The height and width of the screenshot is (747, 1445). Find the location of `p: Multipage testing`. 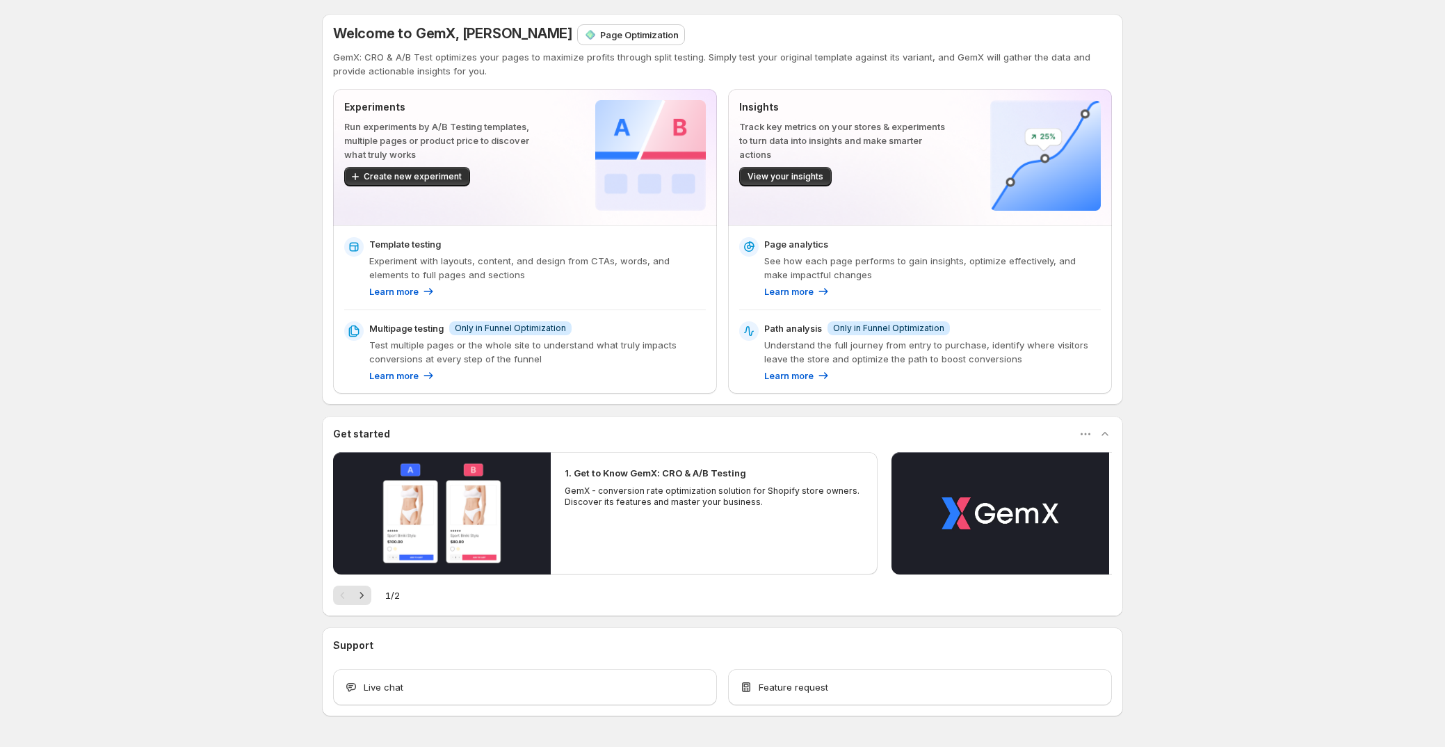

p: Multipage testing is located at coordinates (406, 328).